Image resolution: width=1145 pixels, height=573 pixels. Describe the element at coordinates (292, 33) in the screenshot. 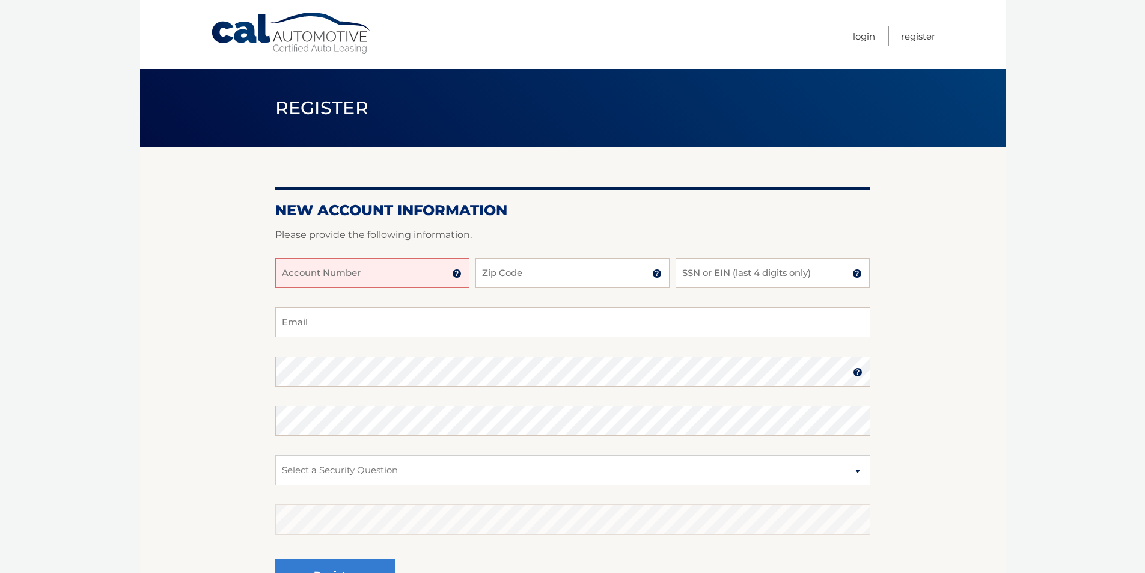

I see `a: Cal Automotive` at that location.